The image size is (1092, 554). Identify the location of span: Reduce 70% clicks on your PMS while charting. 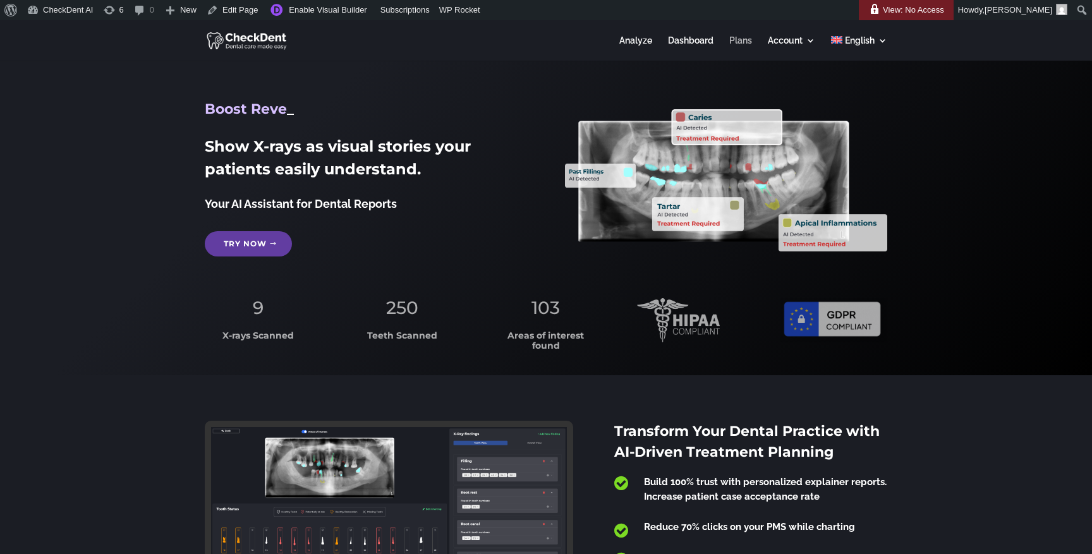
(749, 527).